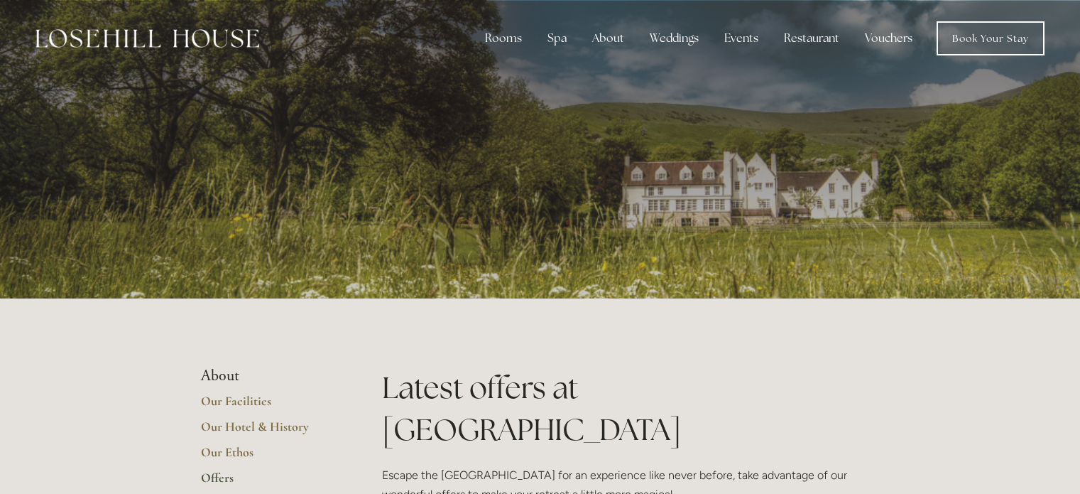 The image size is (1080, 494). Describe the element at coordinates (269, 376) in the screenshot. I see `li: About` at that location.